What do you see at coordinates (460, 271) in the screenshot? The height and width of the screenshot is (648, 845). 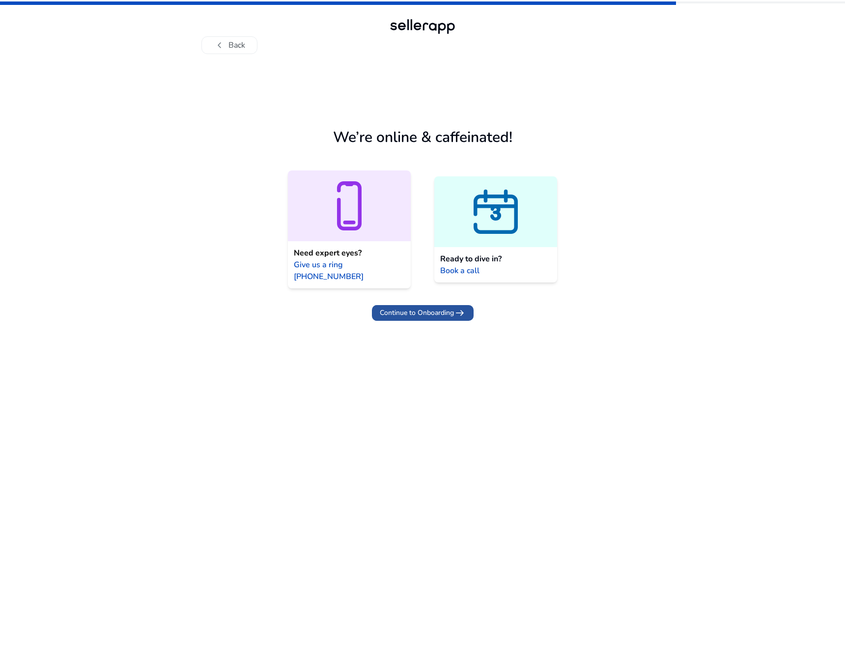 I see `span: Book a call` at bounding box center [460, 271].